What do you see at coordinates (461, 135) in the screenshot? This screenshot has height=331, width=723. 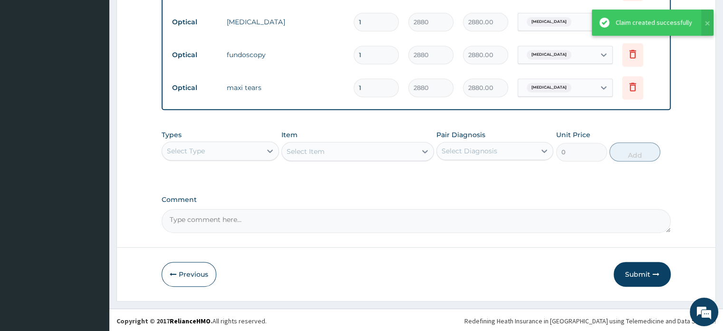 I see `label: Pair Diagnosis` at bounding box center [461, 135].